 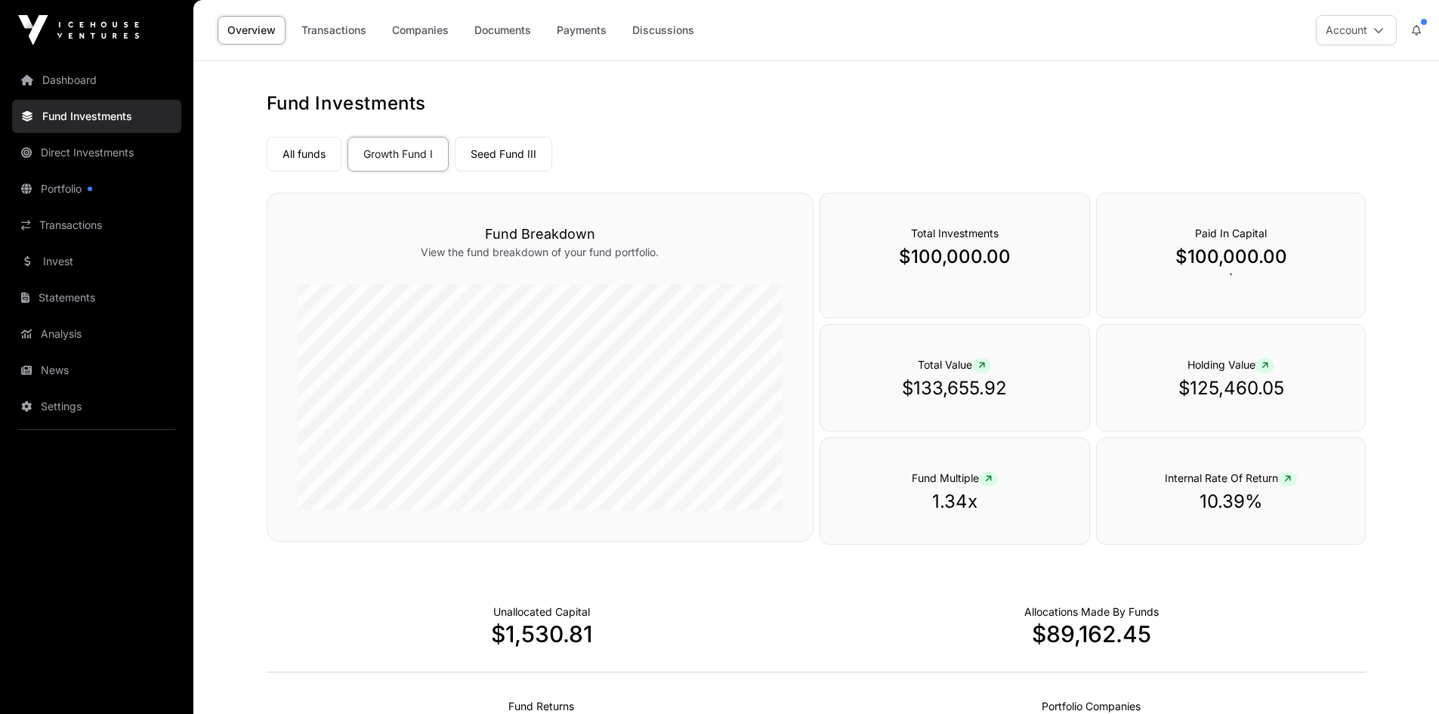 I want to click on a: Direct Investments, so click(x=97, y=153).